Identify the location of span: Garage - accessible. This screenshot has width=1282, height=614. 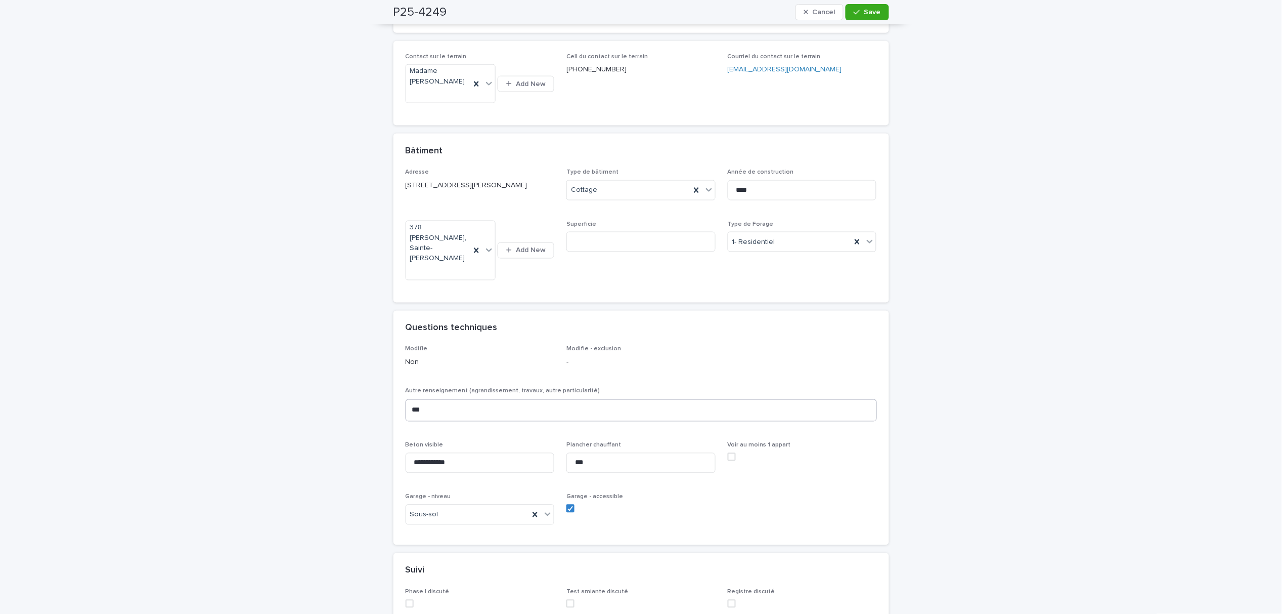
(595, 497).